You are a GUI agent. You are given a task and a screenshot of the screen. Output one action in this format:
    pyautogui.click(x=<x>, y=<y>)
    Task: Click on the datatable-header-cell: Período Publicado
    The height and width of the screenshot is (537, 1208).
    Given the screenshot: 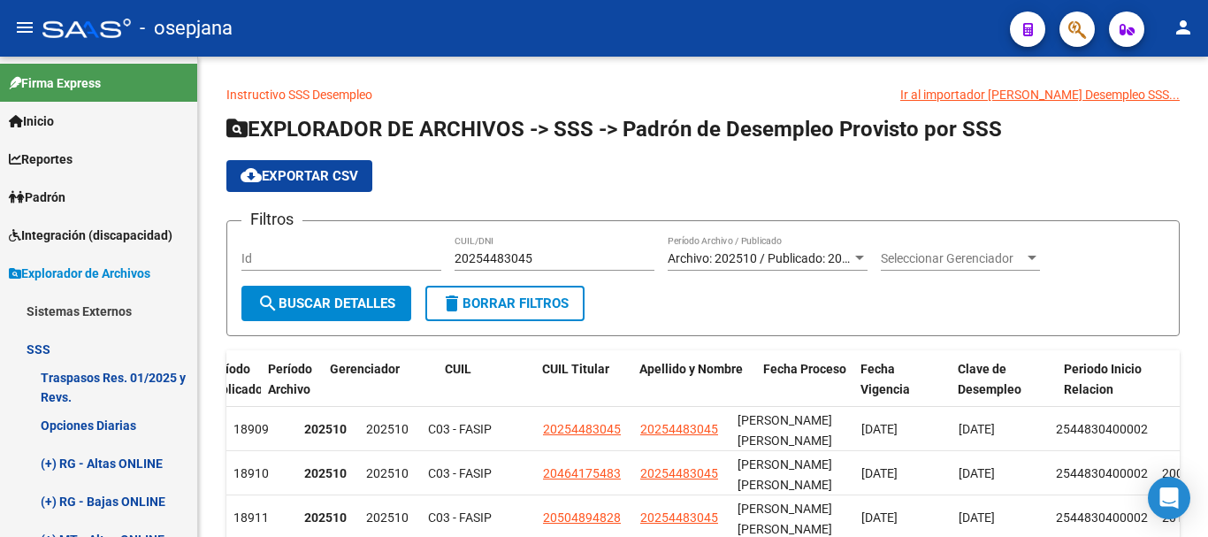 What is the action you would take?
    pyautogui.click(x=230, y=379)
    